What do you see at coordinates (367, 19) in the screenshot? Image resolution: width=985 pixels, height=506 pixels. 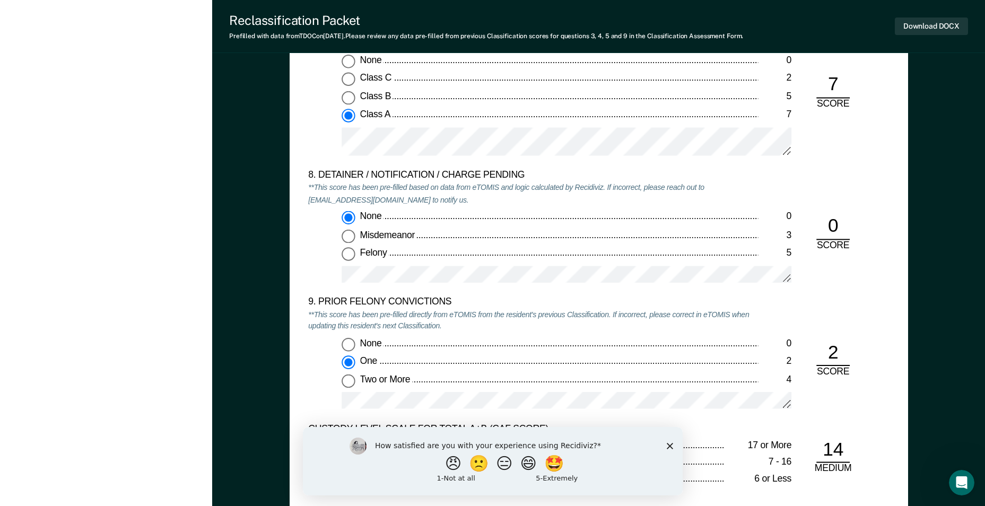 I see `div: Close survey` at bounding box center [367, 19].